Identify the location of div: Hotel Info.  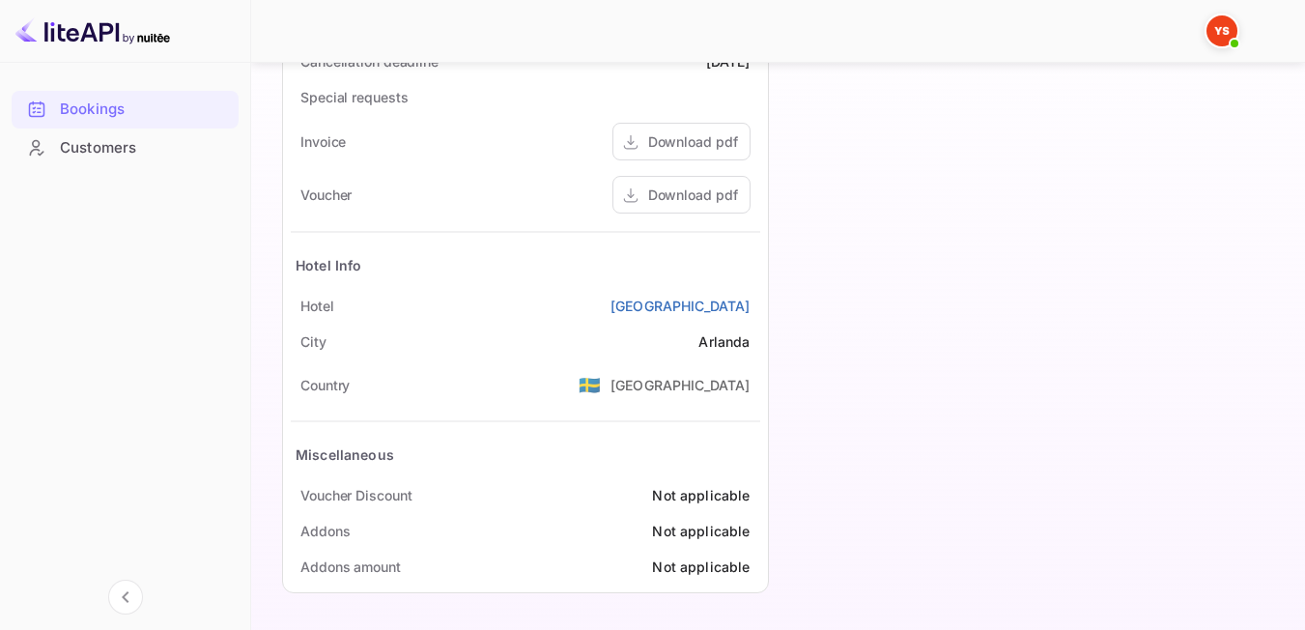
(328, 265).